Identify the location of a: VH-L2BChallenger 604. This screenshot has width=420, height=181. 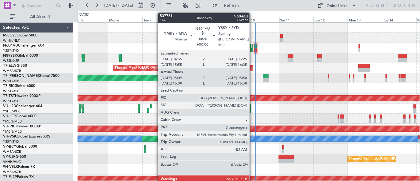
(23, 106).